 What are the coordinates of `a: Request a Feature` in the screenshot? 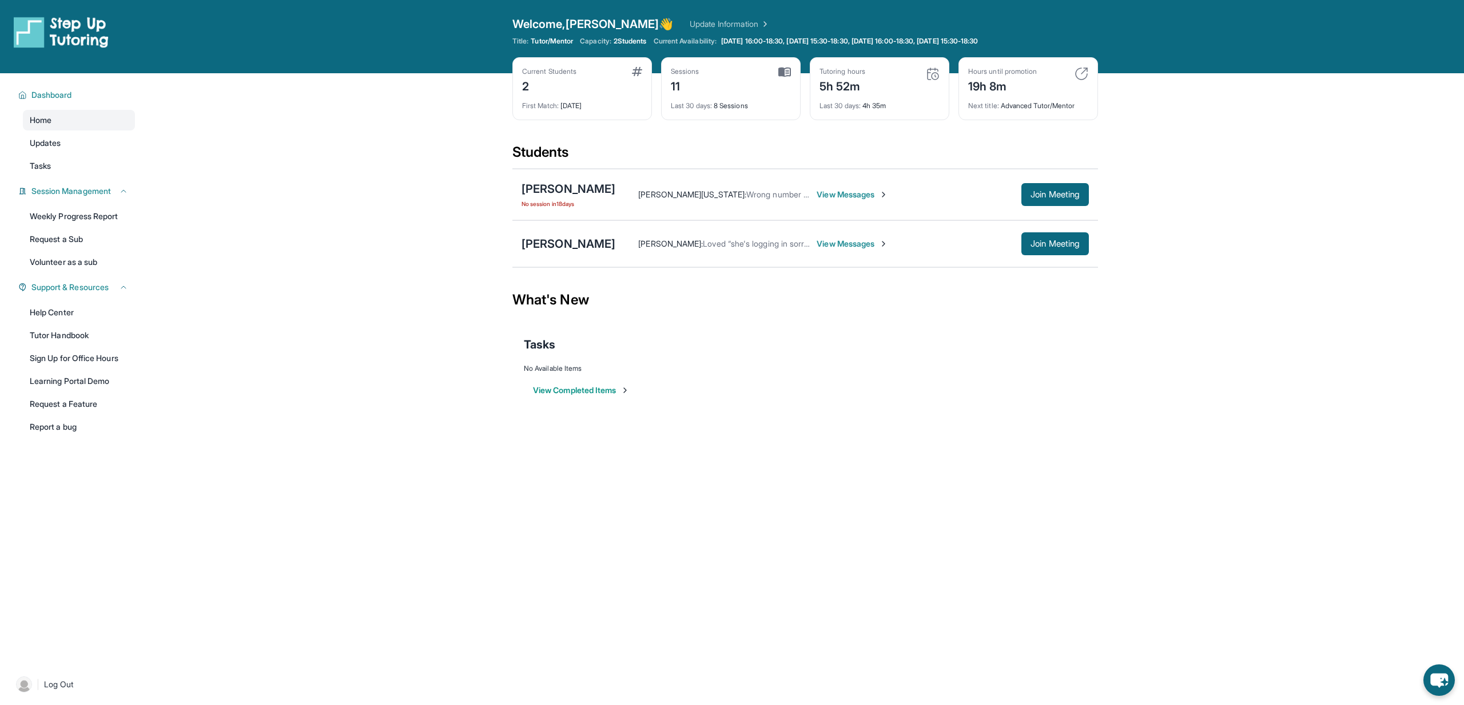 It's located at (79, 404).